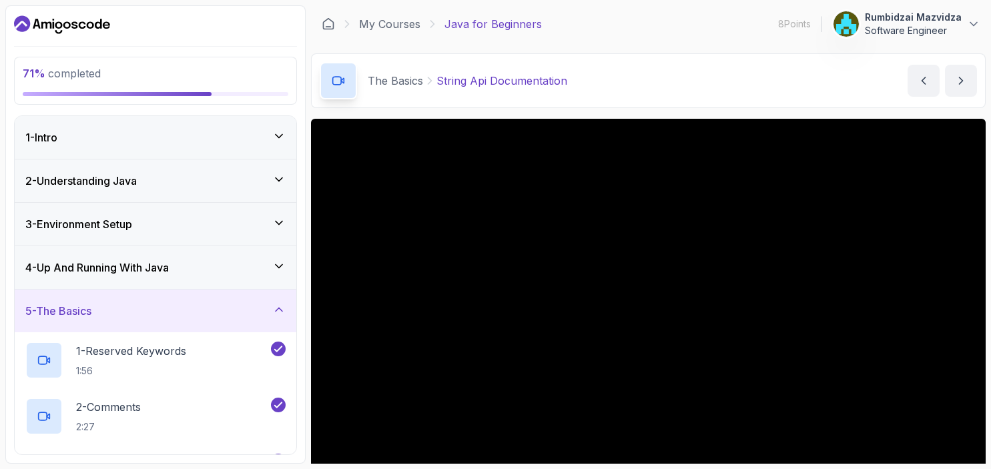 This screenshot has width=991, height=469. What do you see at coordinates (156, 360) in the screenshot?
I see `button: 1-Reserved Keywords1:56` at bounding box center [156, 360].